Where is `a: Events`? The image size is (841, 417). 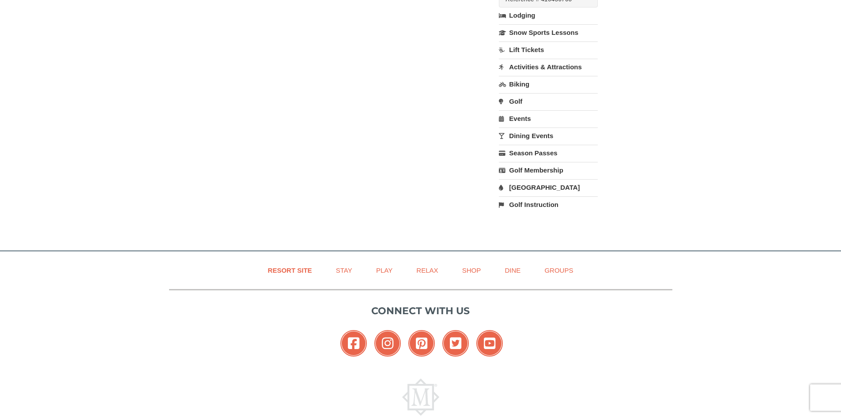
a: Events is located at coordinates (548, 118).